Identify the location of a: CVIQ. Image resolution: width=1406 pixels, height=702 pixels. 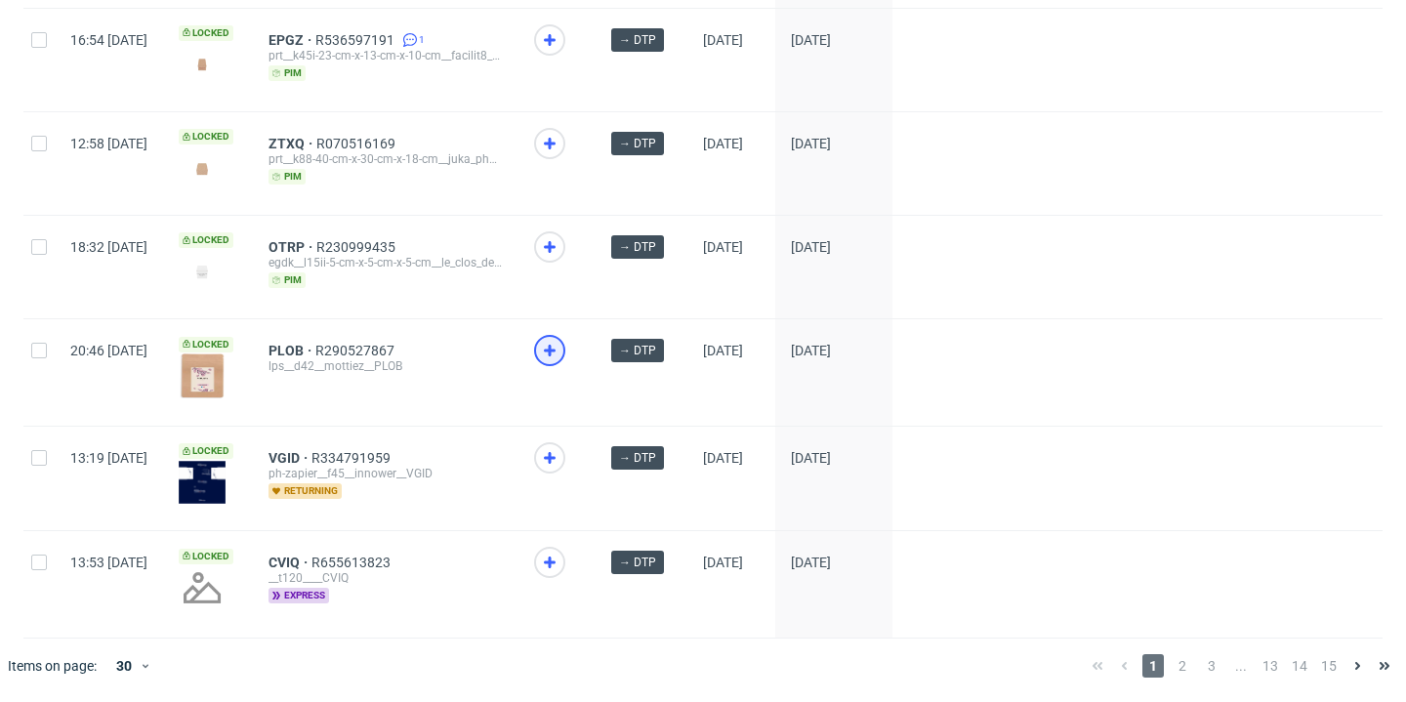
(290, 563).